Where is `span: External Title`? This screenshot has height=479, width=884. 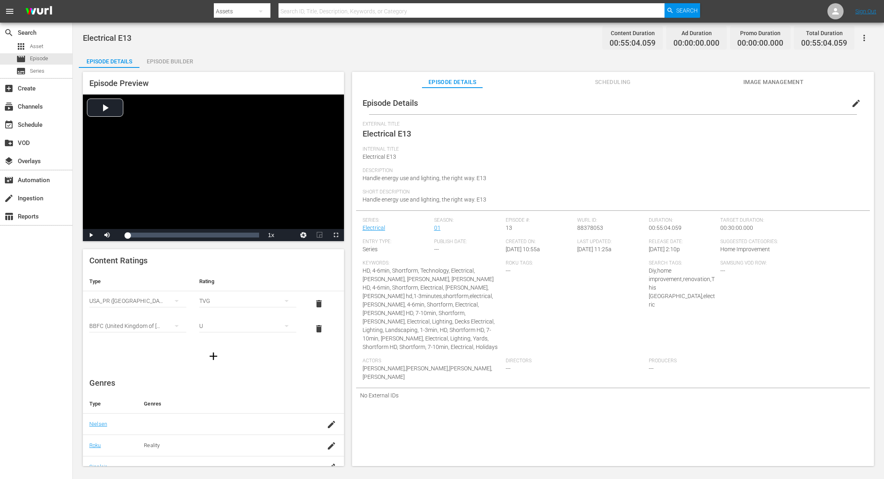
span: External Title is located at coordinates (611, 124).